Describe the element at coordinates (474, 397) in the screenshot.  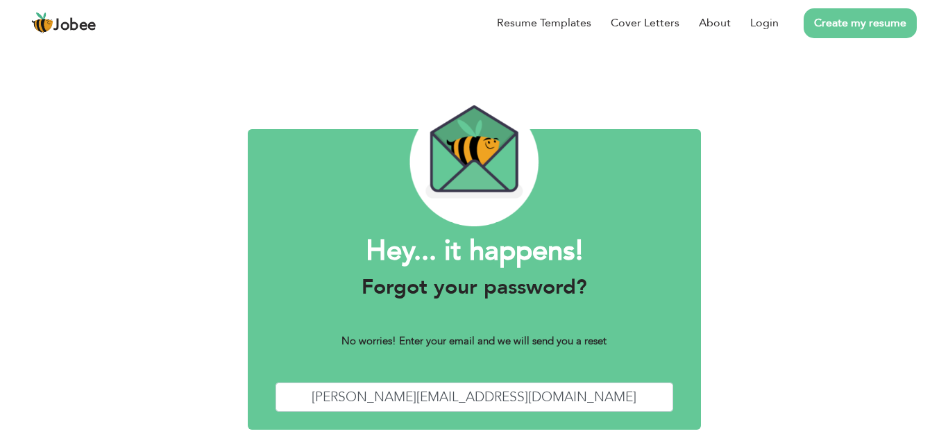
I see `input: Enter Your Email` at that location.